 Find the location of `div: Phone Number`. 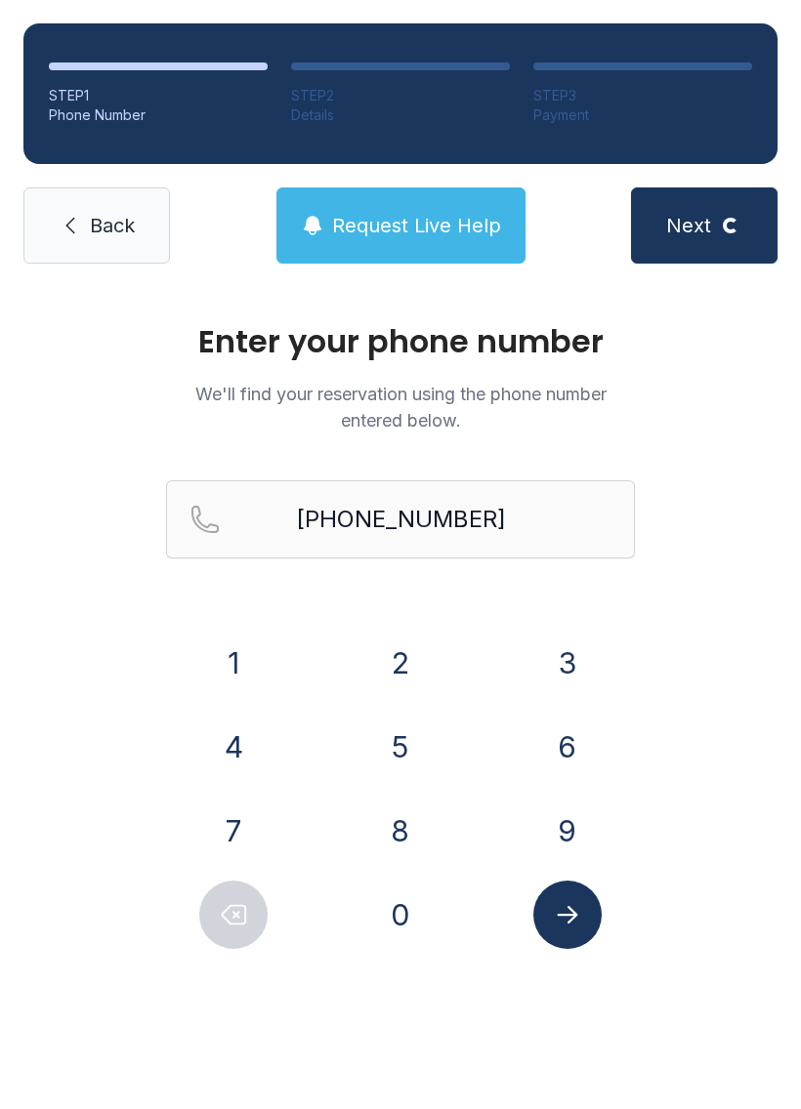

div: Phone Number is located at coordinates (158, 115).